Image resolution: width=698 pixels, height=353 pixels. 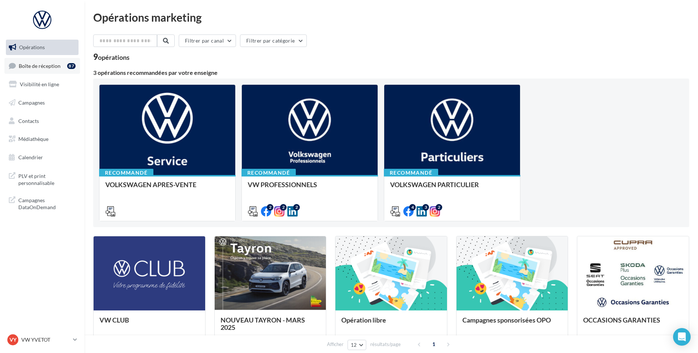 What do you see at coordinates (42, 121) in the screenshot?
I see `a: Contacts` at bounding box center [42, 121].